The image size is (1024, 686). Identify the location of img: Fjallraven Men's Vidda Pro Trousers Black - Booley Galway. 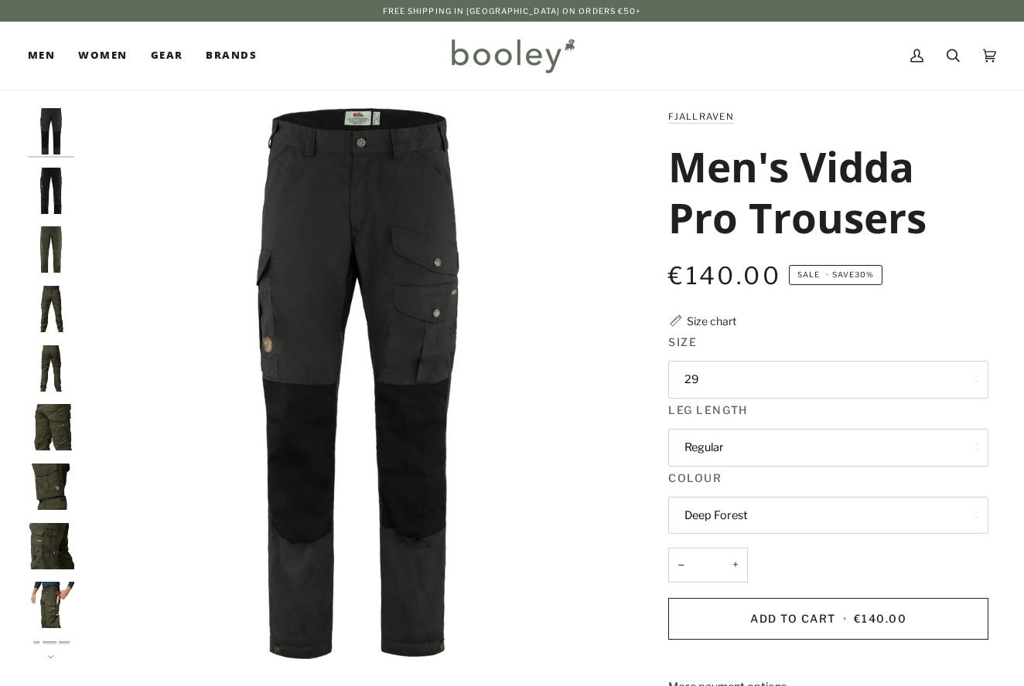
(51, 191).